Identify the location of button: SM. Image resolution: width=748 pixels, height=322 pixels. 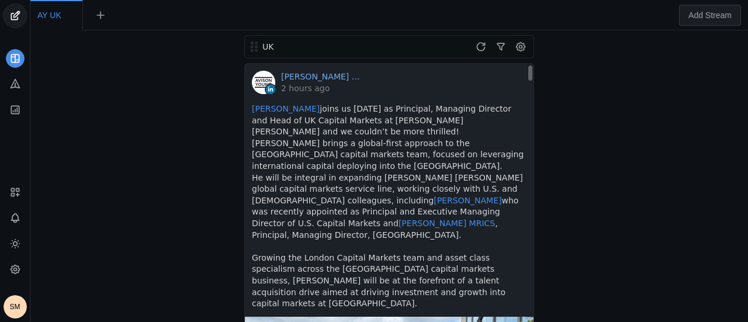
(15, 307).